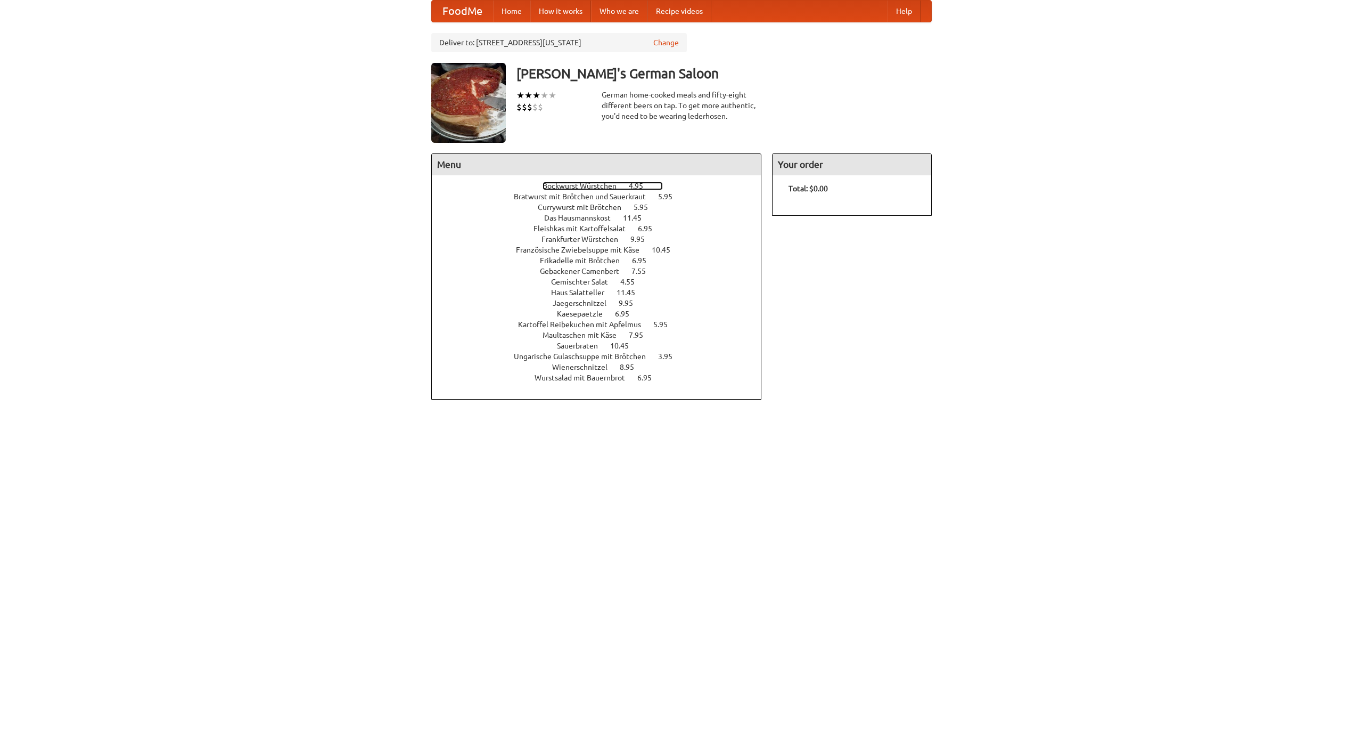  I want to click on a: FoodMe, so click(462, 11).